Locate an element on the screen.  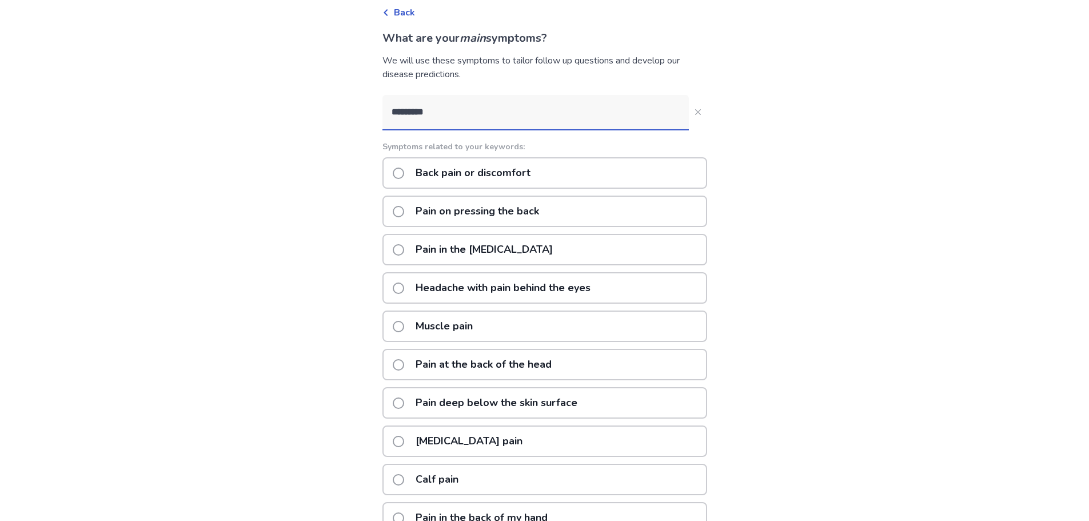
p: Symptoms related to your keywords: is located at coordinates (545, 146).